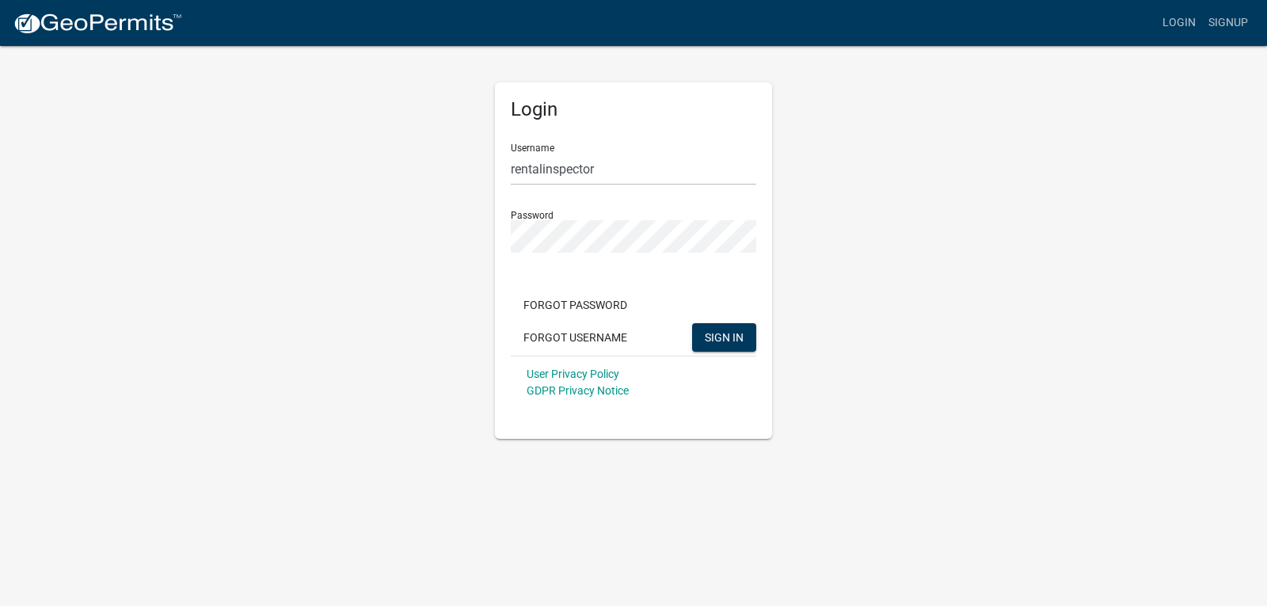 The height and width of the screenshot is (606, 1267). What do you see at coordinates (724, 337) in the screenshot?
I see `button: SIGN IN` at bounding box center [724, 337].